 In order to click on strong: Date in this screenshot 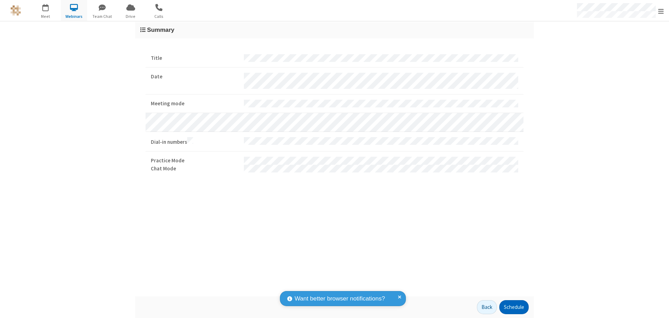, I will do `click(195, 77)`.